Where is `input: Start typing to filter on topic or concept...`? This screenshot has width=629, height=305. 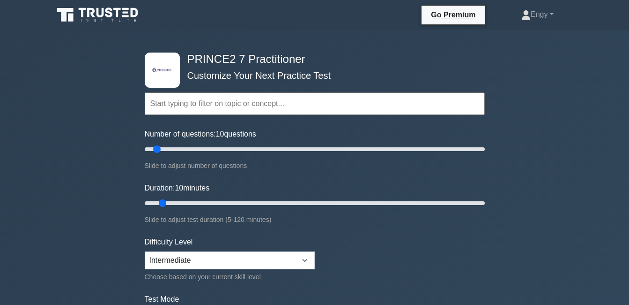
input: Start typing to filter on topic or concept... is located at coordinates (315, 104).